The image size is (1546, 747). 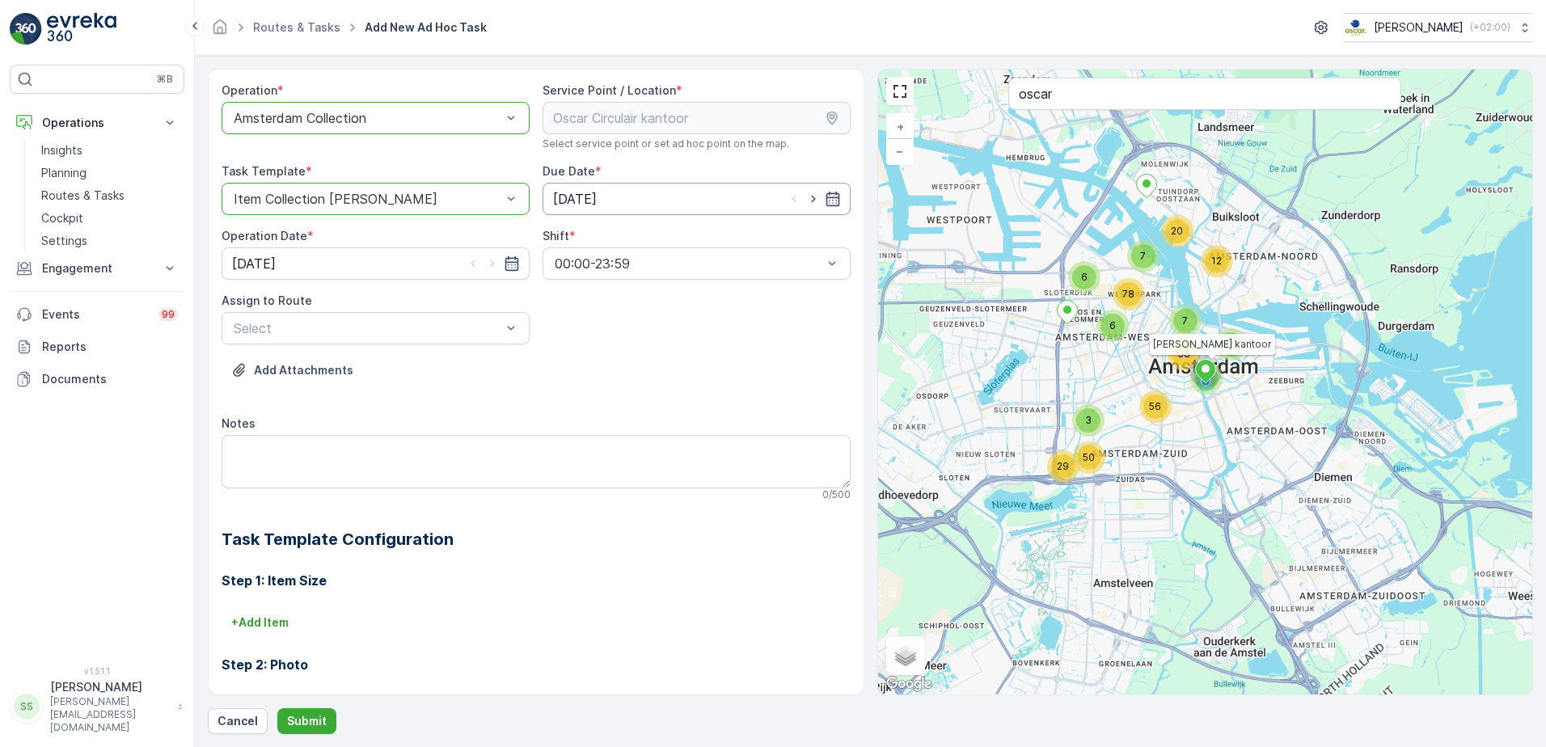 I want to click on a: Cockpit, so click(x=109, y=218).